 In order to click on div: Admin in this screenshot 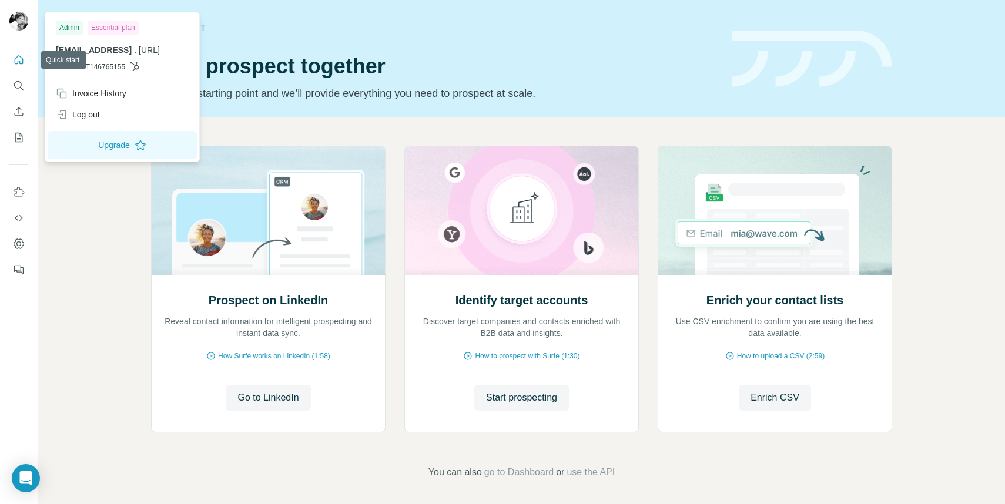, I will do `click(69, 28)`.